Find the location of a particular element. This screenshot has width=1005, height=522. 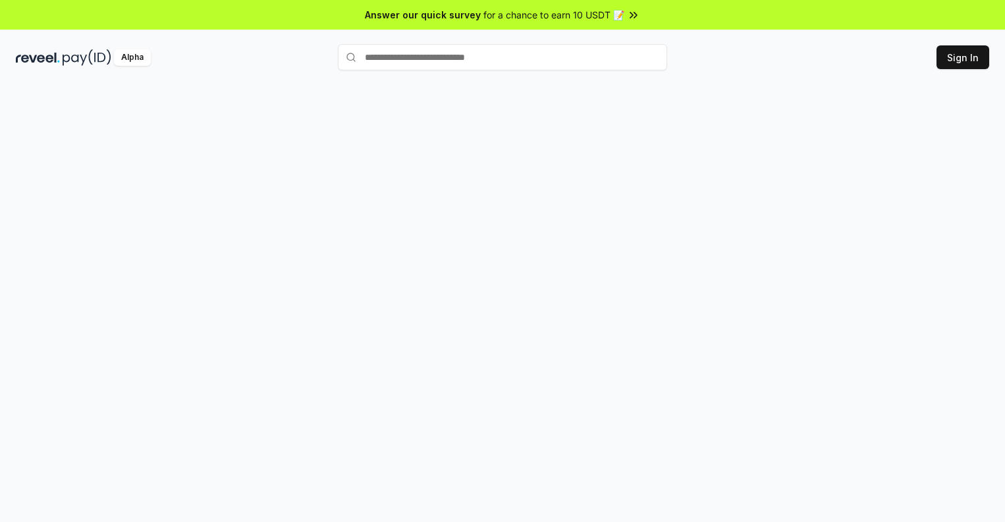

div: Alpha is located at coordinates (132, 57).